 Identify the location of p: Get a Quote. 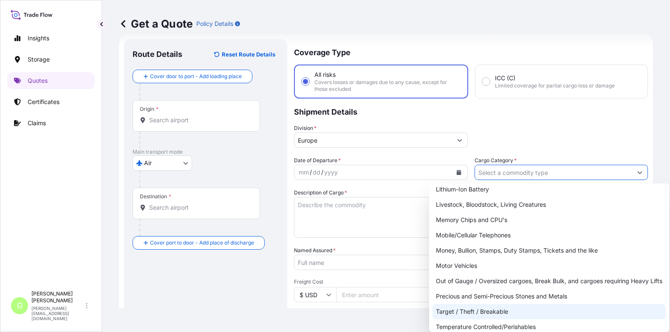
(156, 24).